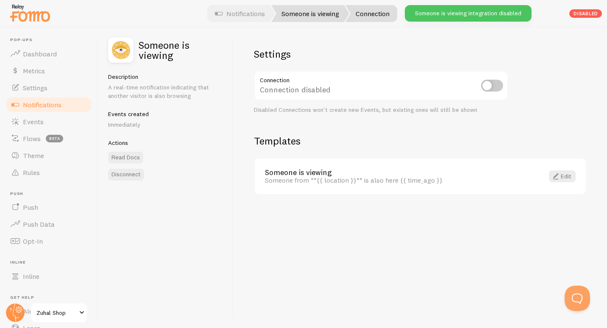 The width and height of the screenshot is (607, 328). I want to click on span: Get Help, so click(51, 298).